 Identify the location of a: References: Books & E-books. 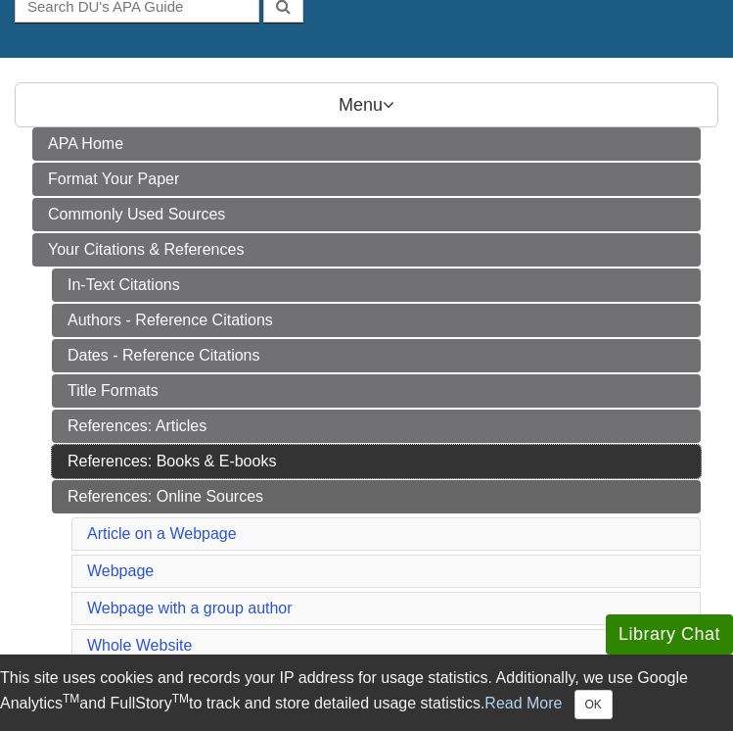
(376, 461).